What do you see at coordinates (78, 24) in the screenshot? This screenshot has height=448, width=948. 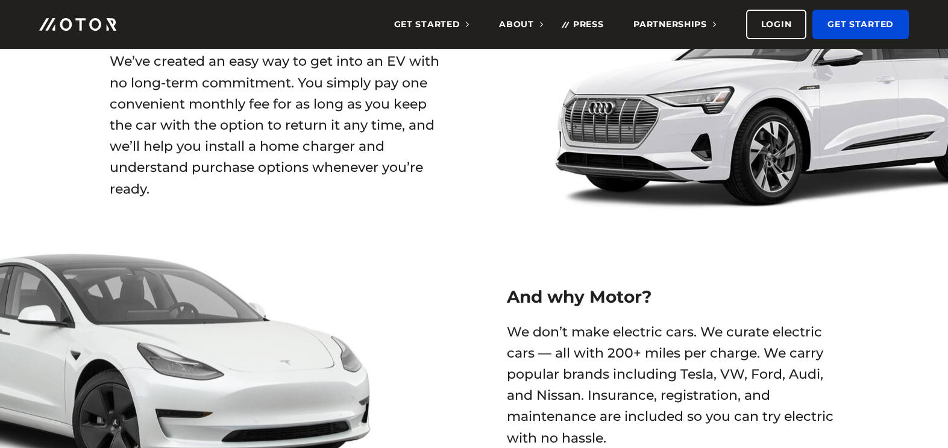 I see `img: Motor` at bounding box center [78, 24].